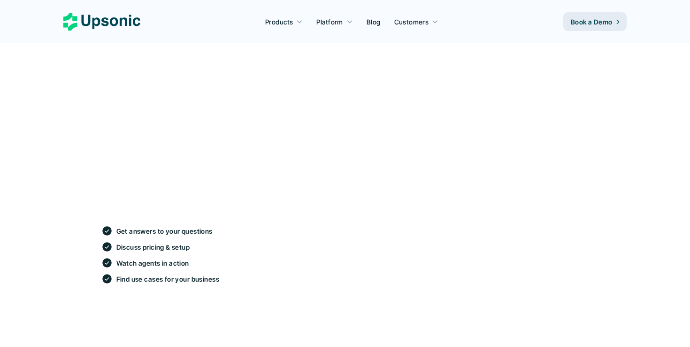  What do you see at coordinates (374, 22) in the screenshot?
I see `p: Blog` at bounding box center [374, 22].